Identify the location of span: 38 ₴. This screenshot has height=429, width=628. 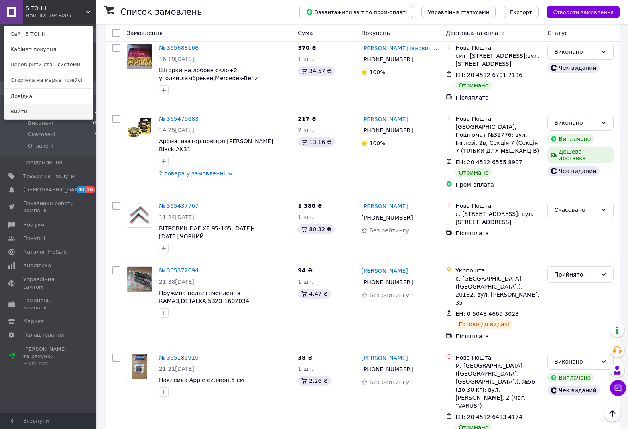
(305, 357).